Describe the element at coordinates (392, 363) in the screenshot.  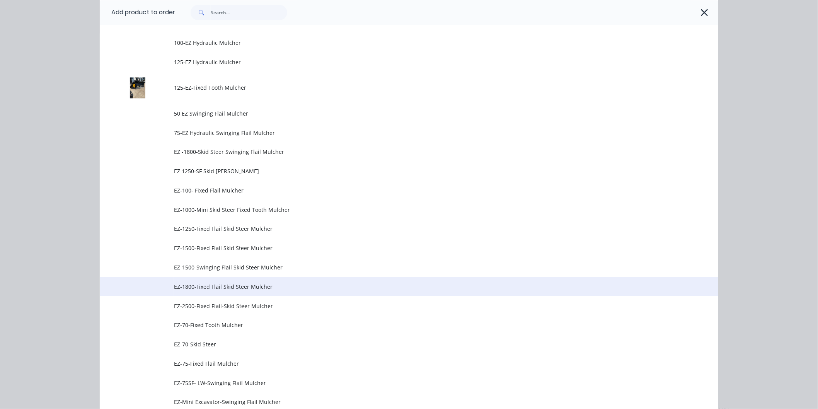
I see `span: EZ-75-Fixed Flail Mulcher` at that location.